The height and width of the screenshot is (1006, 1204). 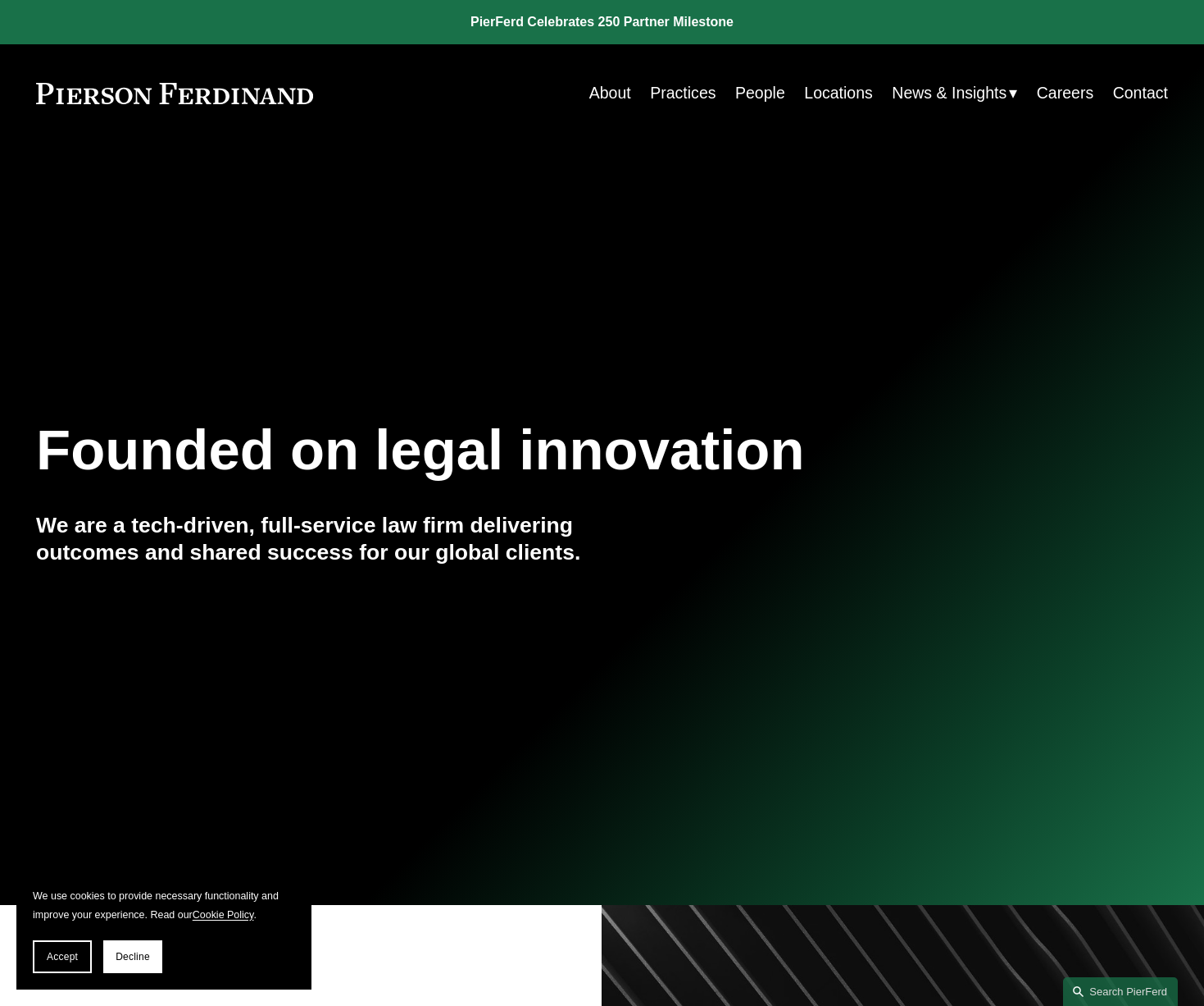 What do you see at coordinates (1140, 92) in the screenshot?
I see `a: Contact` at bounding box center [1140, 92].